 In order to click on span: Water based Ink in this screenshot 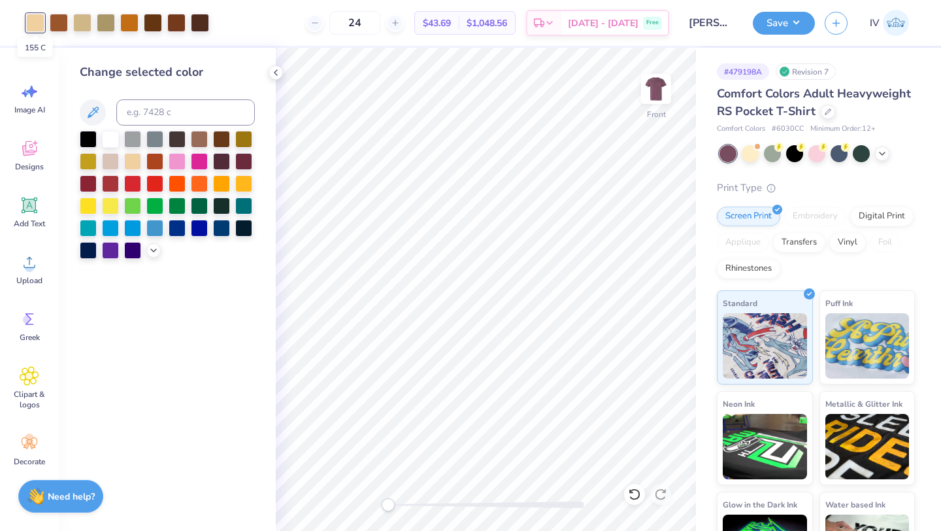, I will do `click(856, 504)`.